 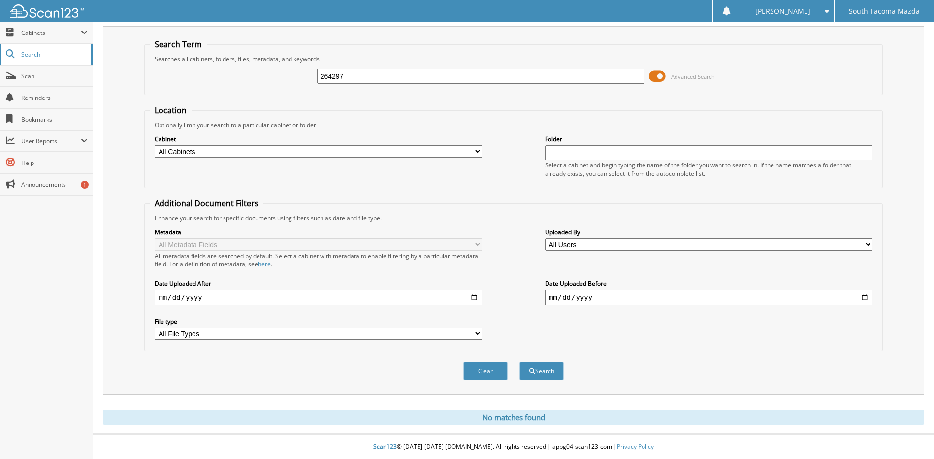 What do you see at coordinates (54, 76) in the screenshot?
I see `span: Scan` at bounding box center [54, 76].